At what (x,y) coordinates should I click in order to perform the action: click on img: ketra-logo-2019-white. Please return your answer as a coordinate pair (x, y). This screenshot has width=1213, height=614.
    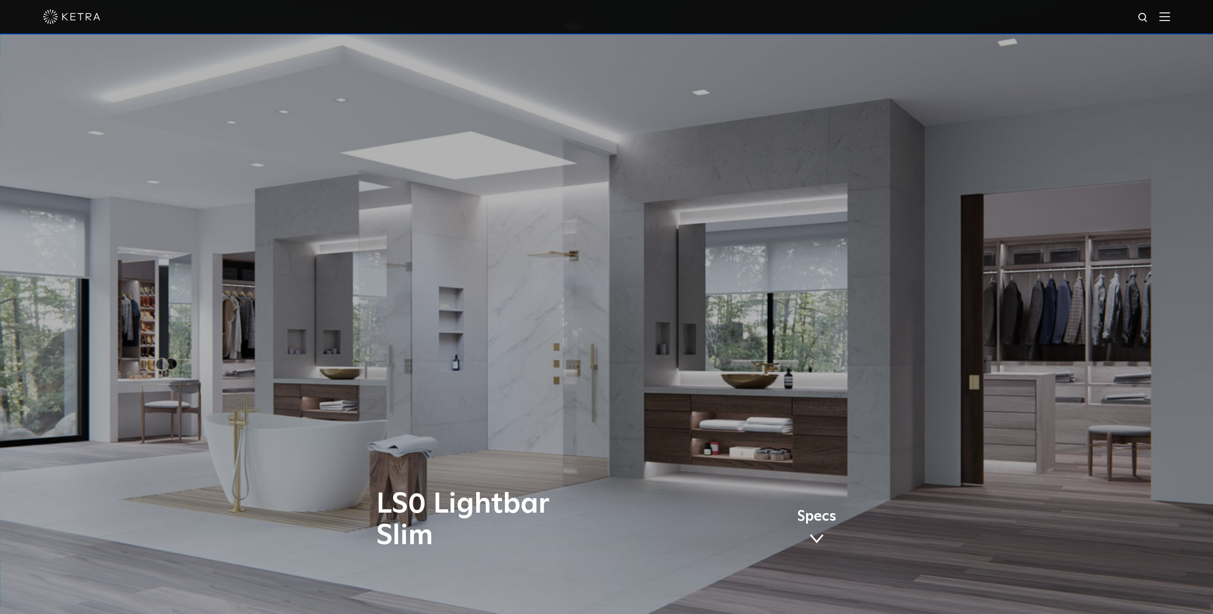
    Looking at the image, I should click on (72, 17).